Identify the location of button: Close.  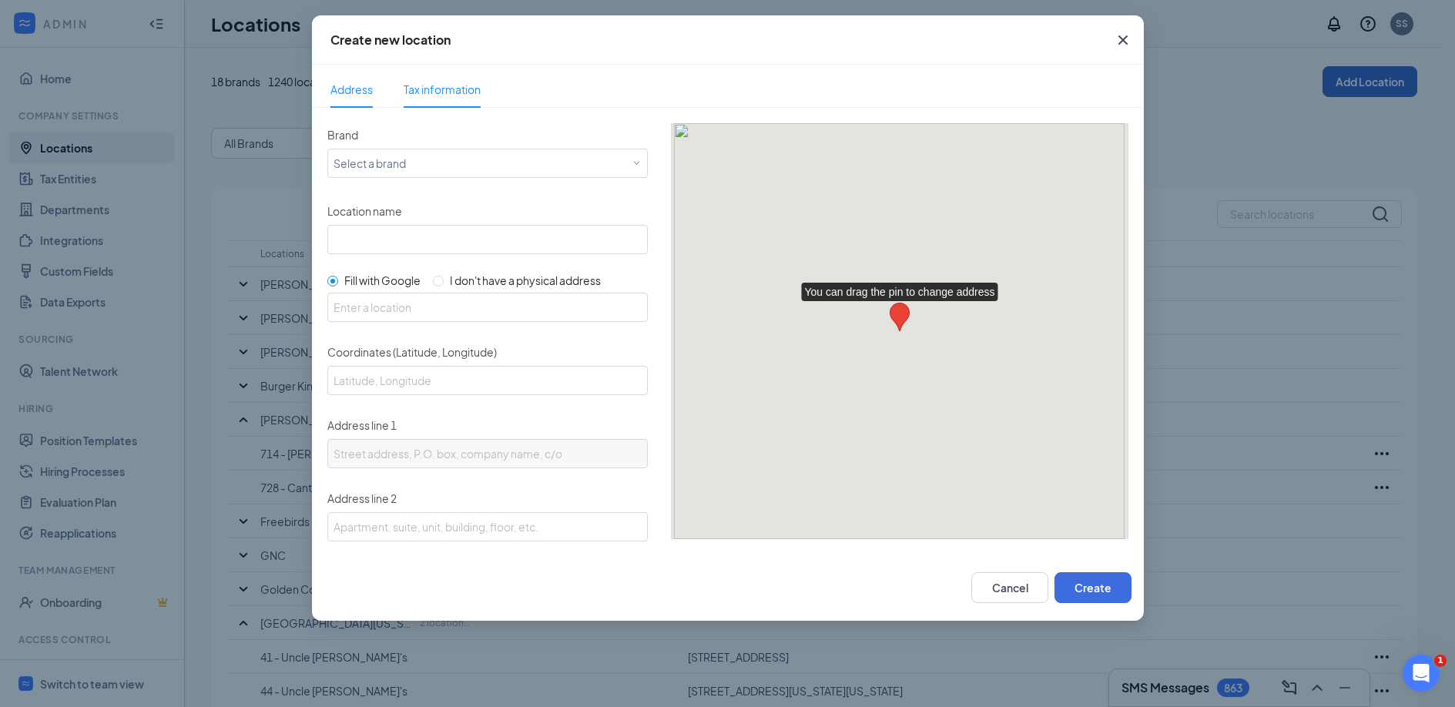
(1123, 40).